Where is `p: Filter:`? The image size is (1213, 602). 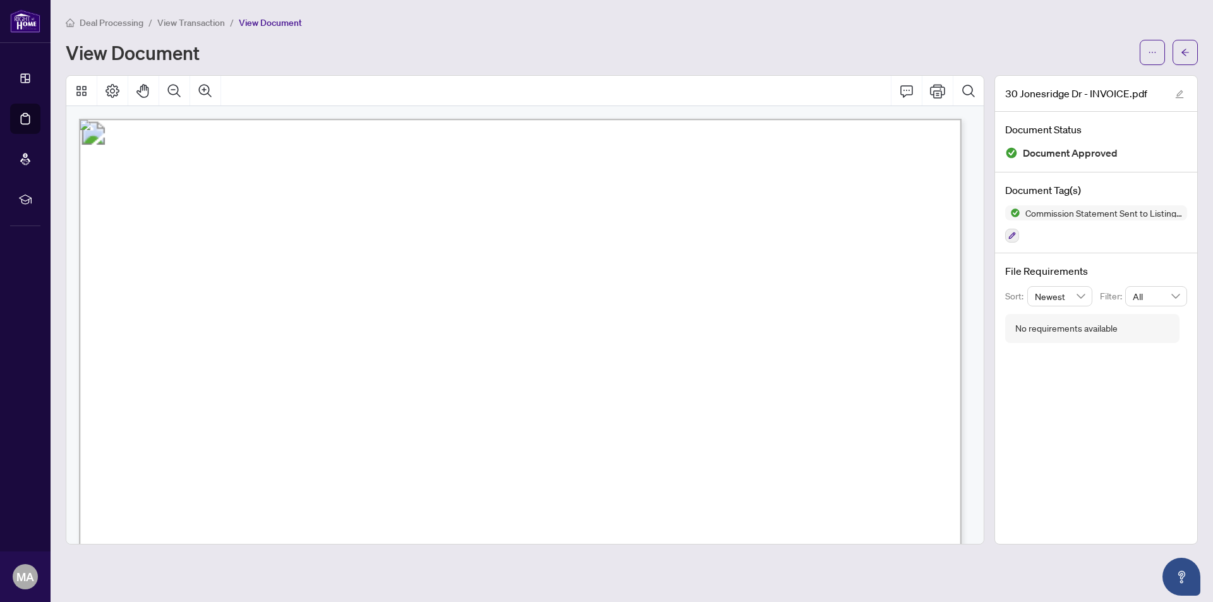
p: Filter: is located at coordinates (1112, 296).